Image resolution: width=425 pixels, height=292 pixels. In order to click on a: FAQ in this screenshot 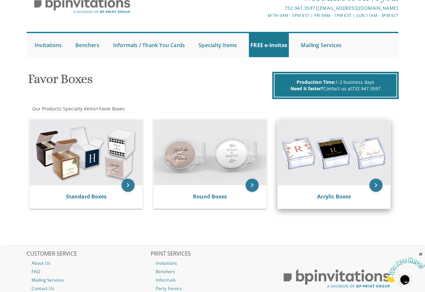, I will do `click(88, 272)`.